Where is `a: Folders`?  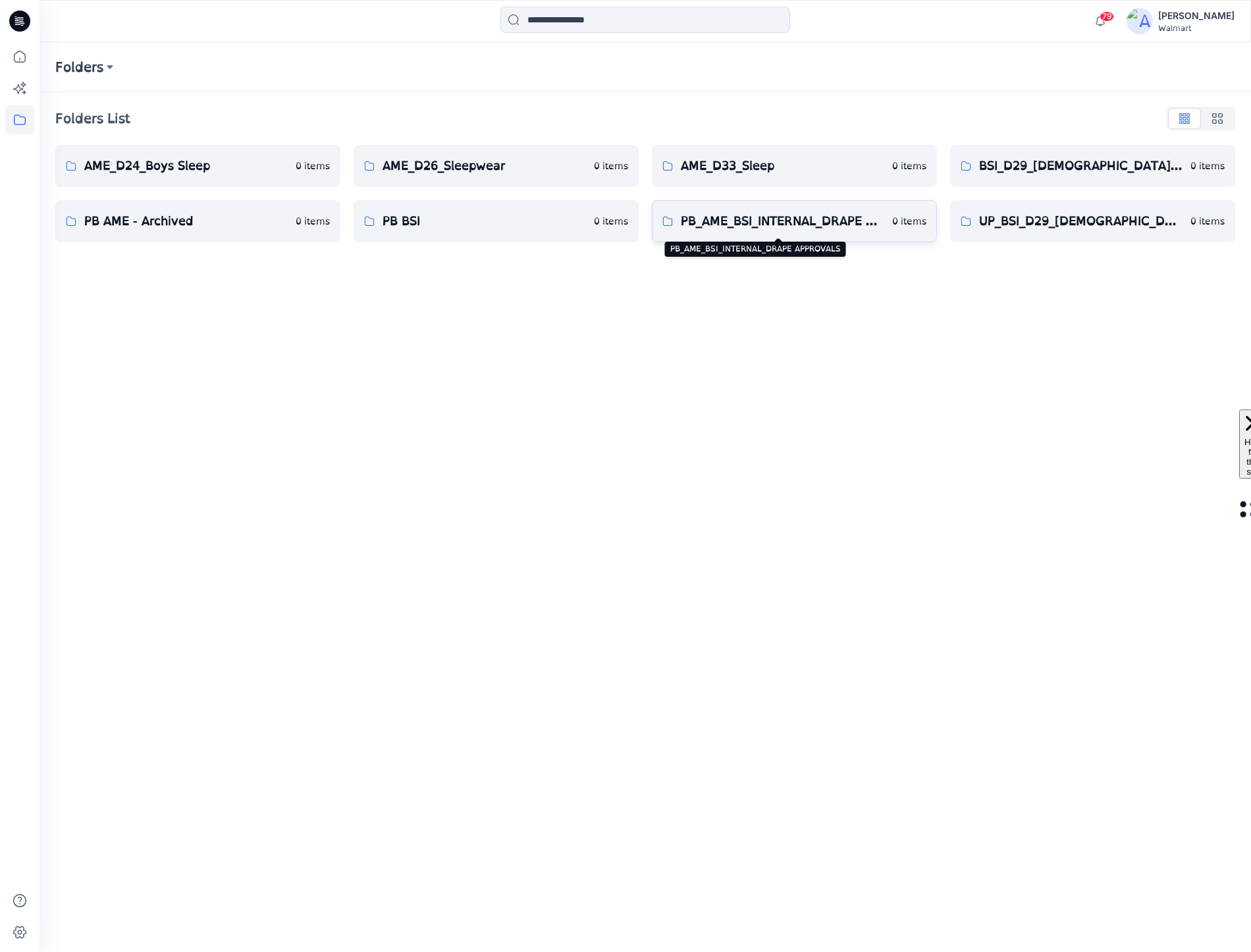 a: Folders is located at coordinates (79, 67).